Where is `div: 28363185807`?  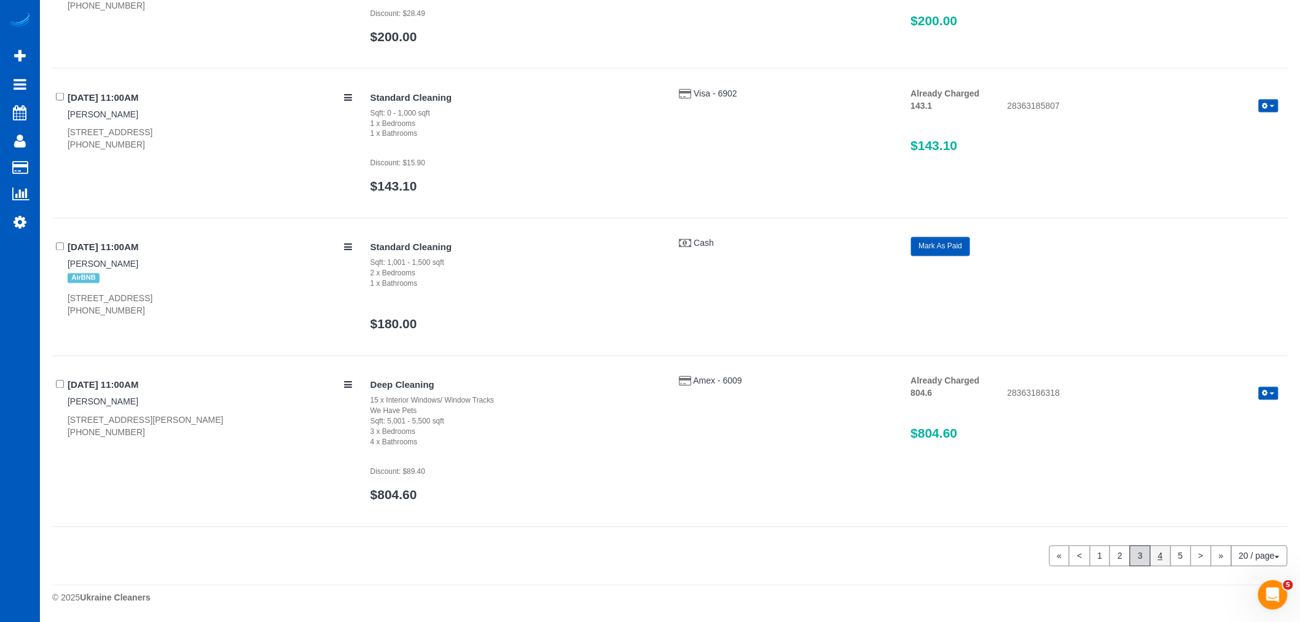
div: 28363185807 is located at coordinates (1142, 107).